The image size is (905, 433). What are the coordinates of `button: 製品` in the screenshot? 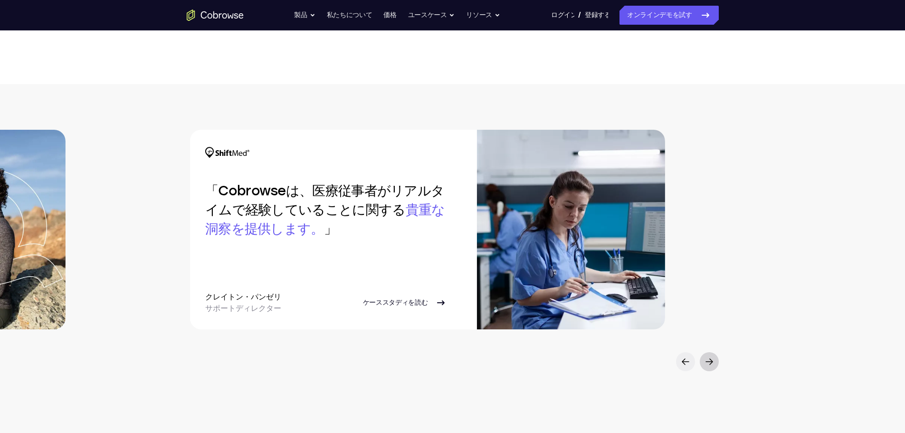 It's located at (304, 15).